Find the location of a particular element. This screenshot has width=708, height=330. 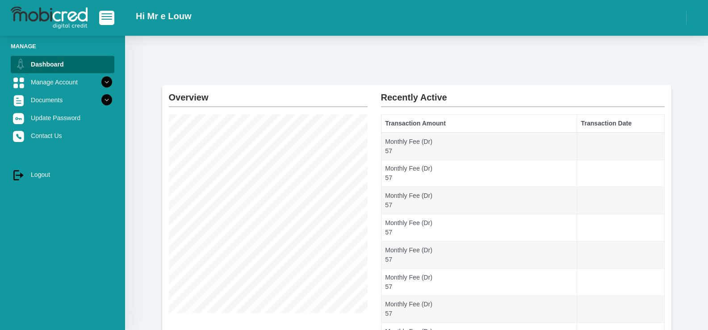

a: Logout is located at coordinates (63, 175).